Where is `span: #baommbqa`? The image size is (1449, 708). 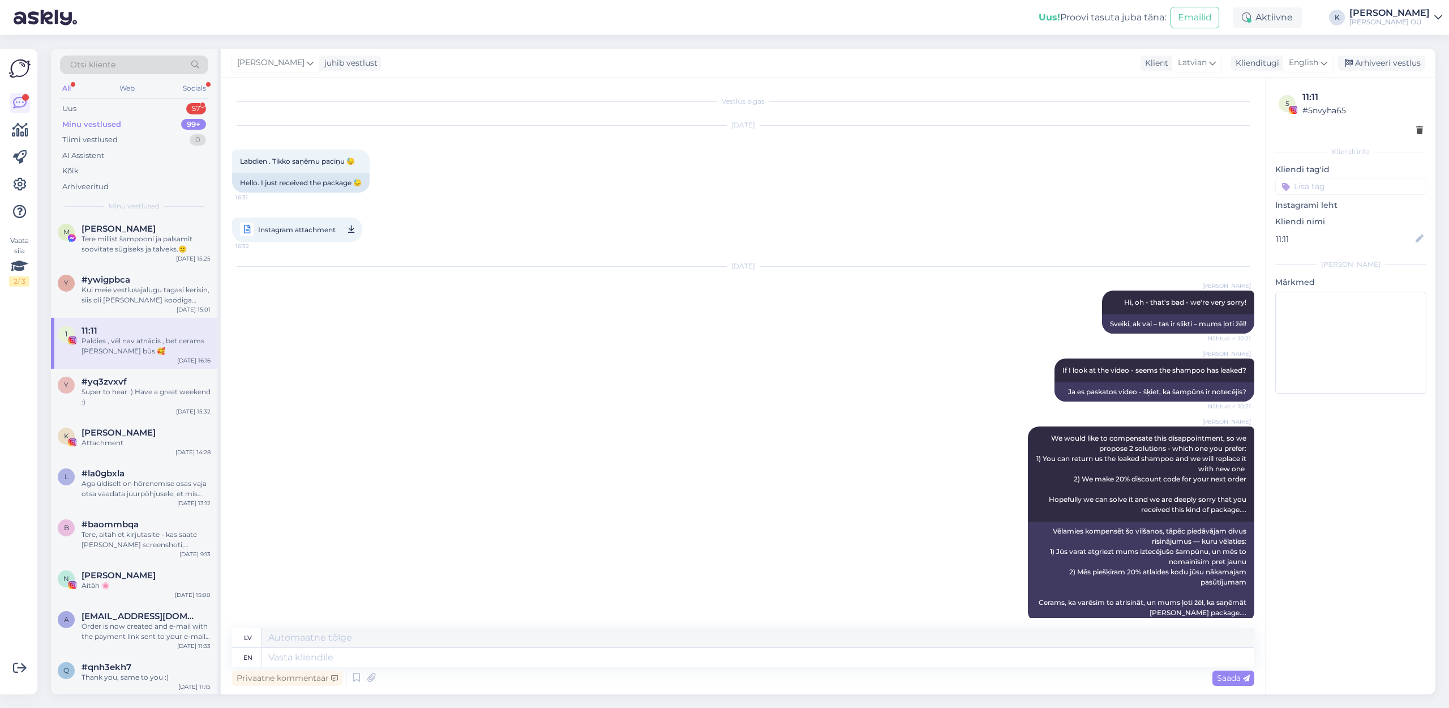 span: #baommbqa is located at coordinates (110, 524).